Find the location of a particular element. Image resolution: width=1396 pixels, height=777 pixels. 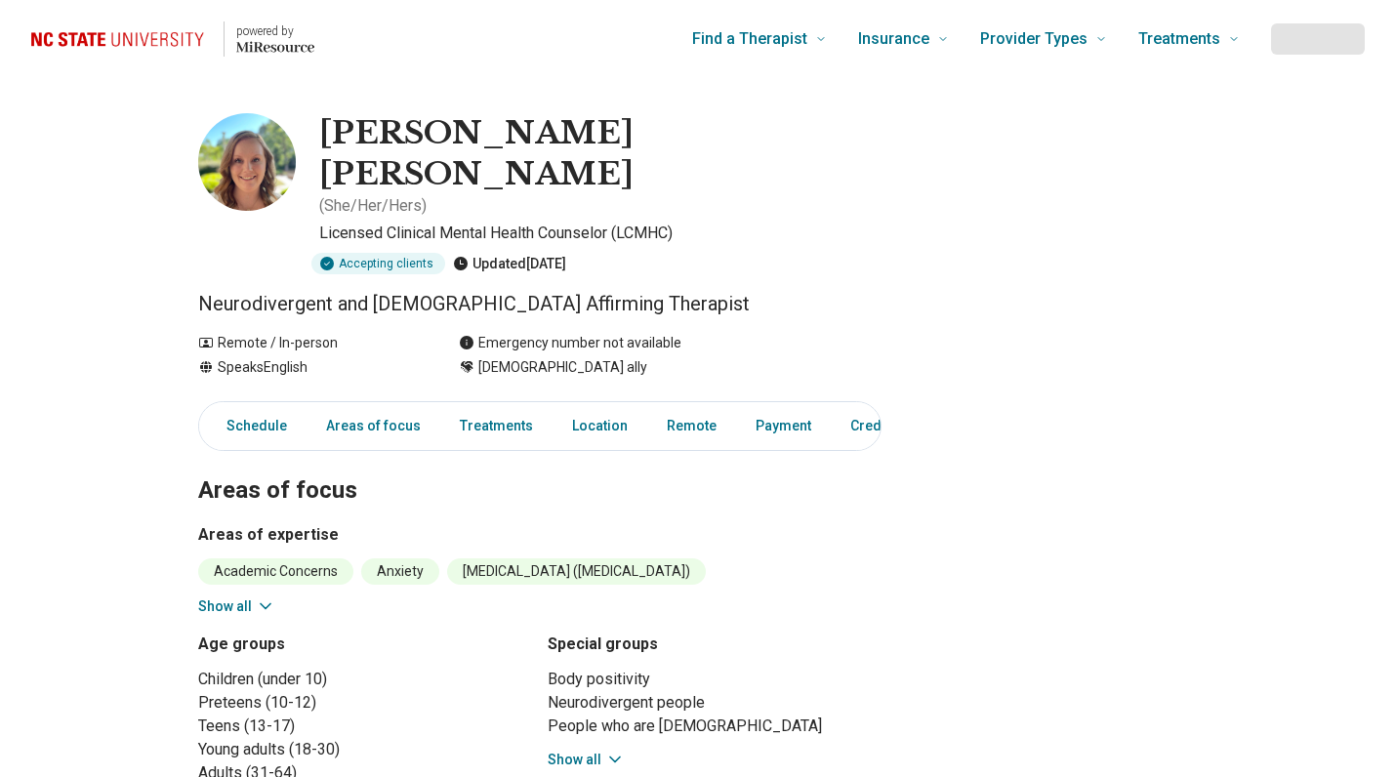

li: Body positivity is located at coordinates (714, 679).